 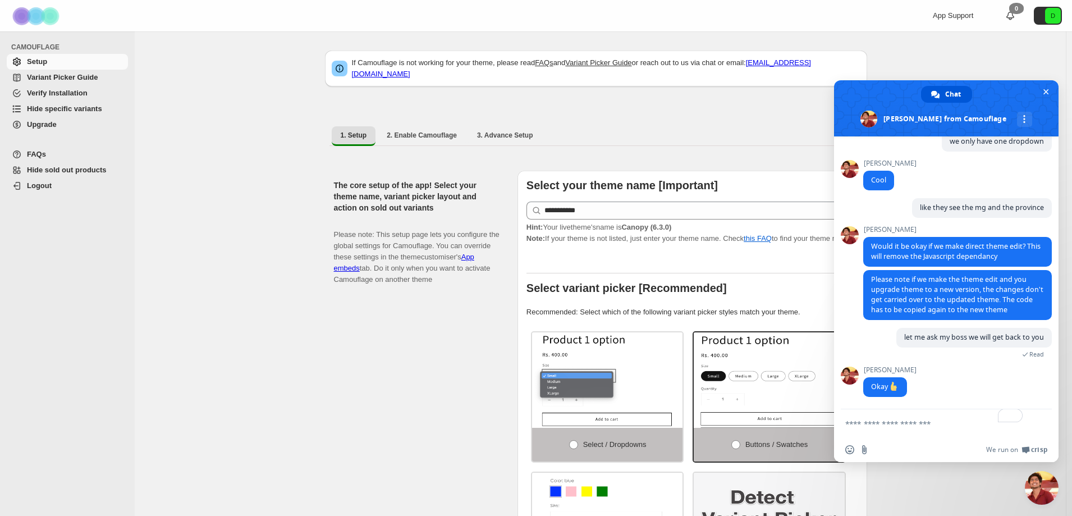 What do you see at coordinates (850, 450) in the screenshot?
I see `span: Insert an emoji` at bounding box center [850, 450].